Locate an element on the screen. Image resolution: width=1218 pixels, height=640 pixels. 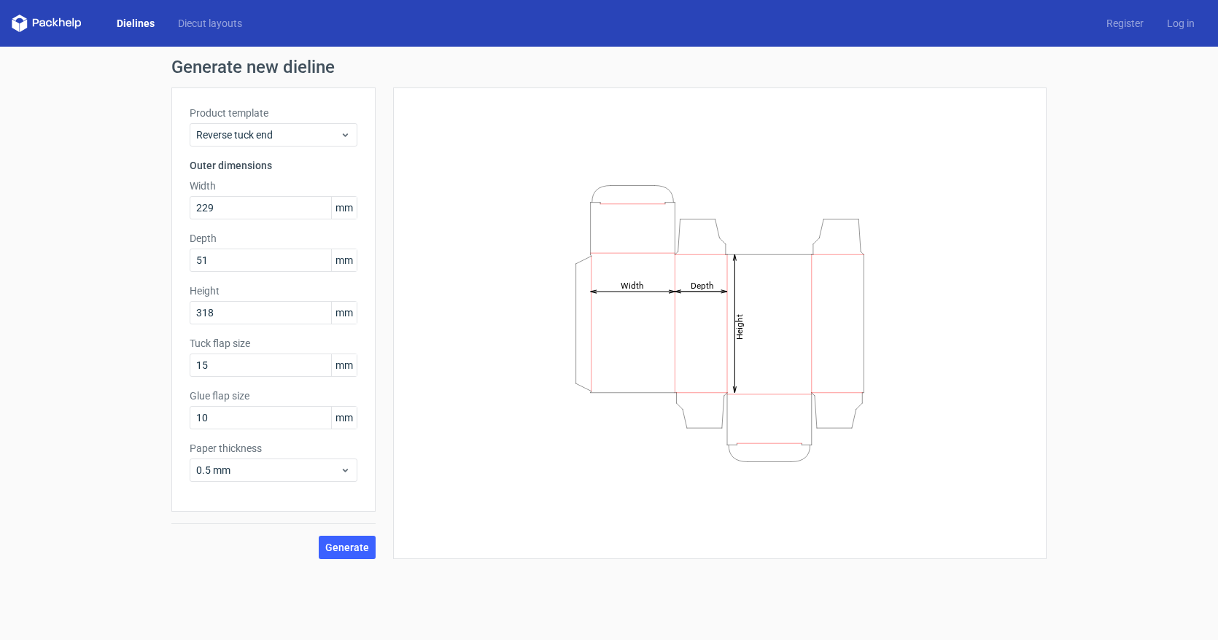
span: 0.5 mm is located at coordinates (268, 470).